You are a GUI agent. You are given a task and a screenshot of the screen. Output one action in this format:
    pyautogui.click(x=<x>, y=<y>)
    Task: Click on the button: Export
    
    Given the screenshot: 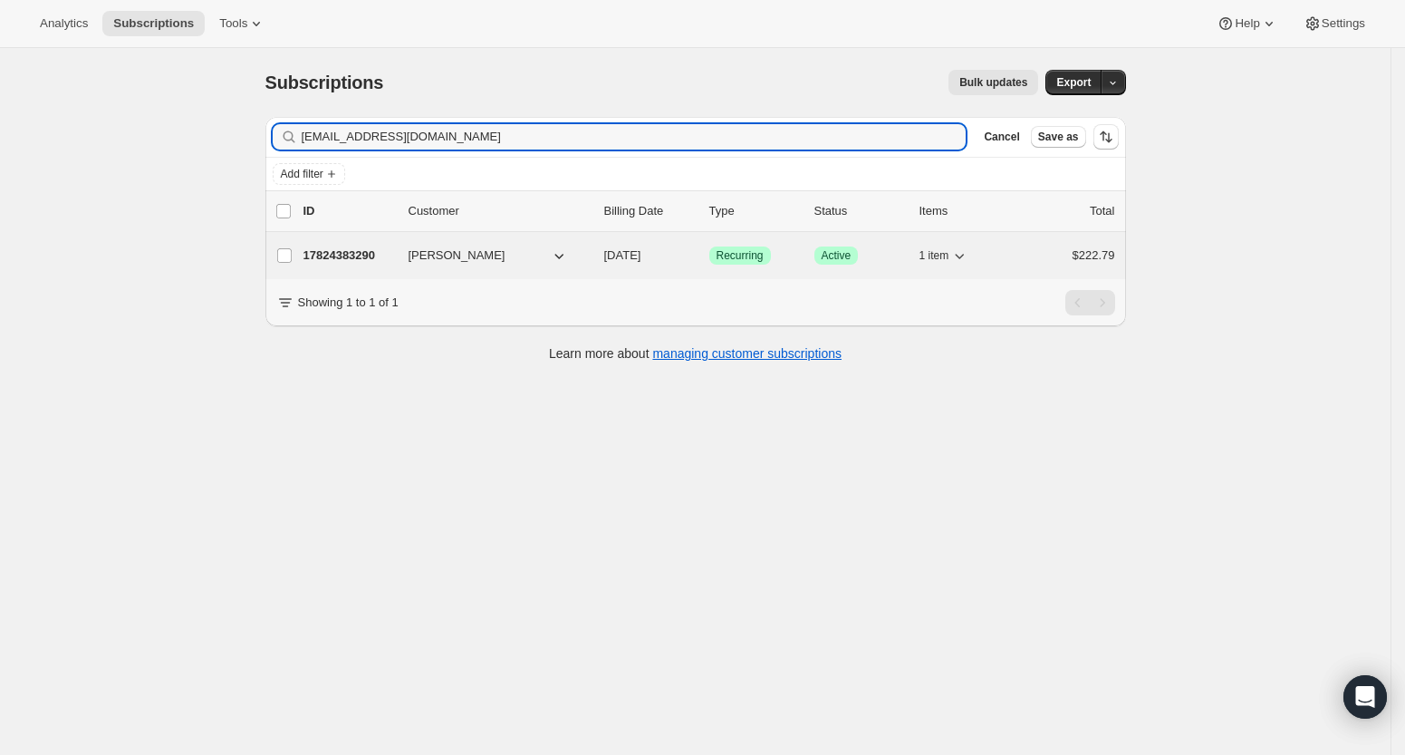 What is the action you would take?
    pyautogui.click(x=1074, y=82)
    